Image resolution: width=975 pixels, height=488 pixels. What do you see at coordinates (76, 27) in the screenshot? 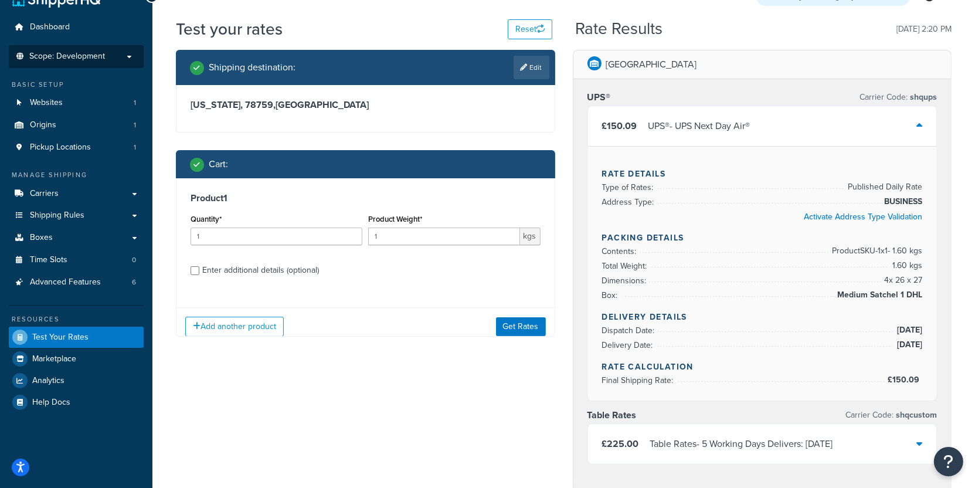
I see `a: Dashboard` at bounding box center [76, 27].